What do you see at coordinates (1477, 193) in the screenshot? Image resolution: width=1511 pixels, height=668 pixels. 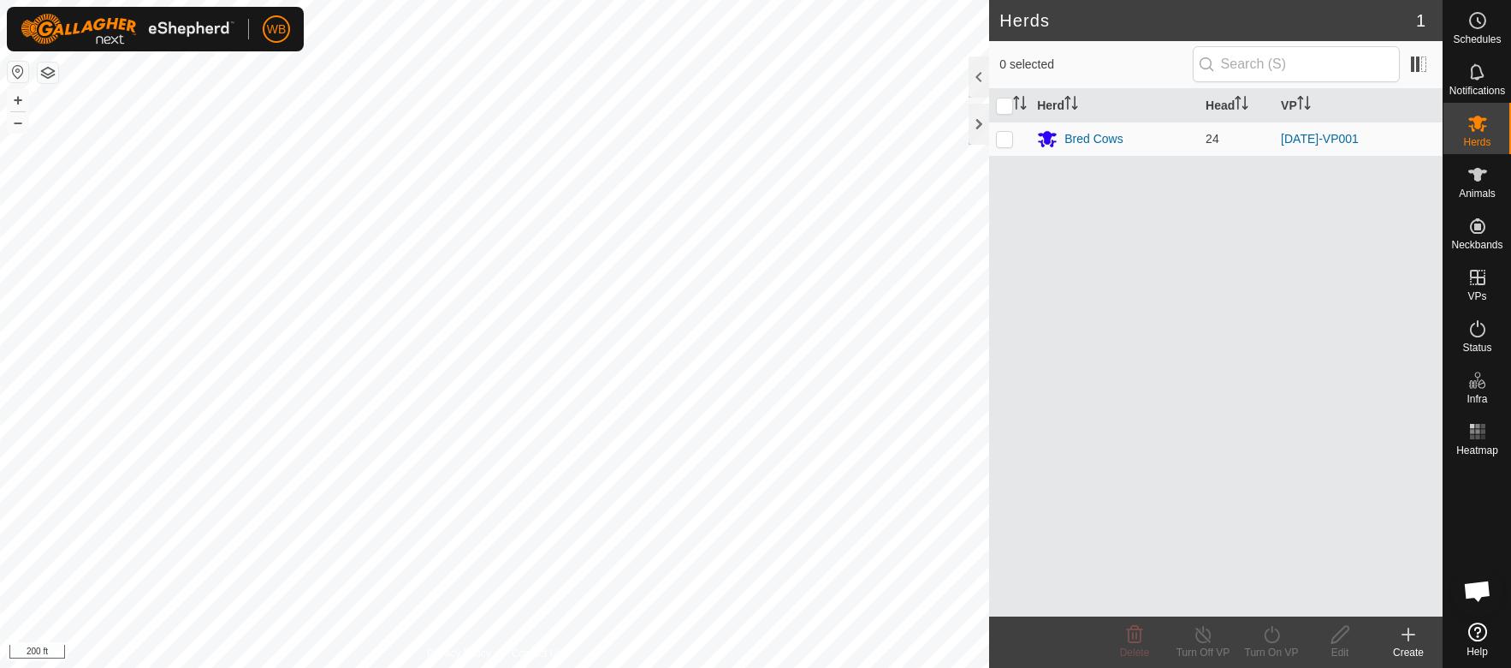 I see `span: Animals` at bounding box center [1477, 193].